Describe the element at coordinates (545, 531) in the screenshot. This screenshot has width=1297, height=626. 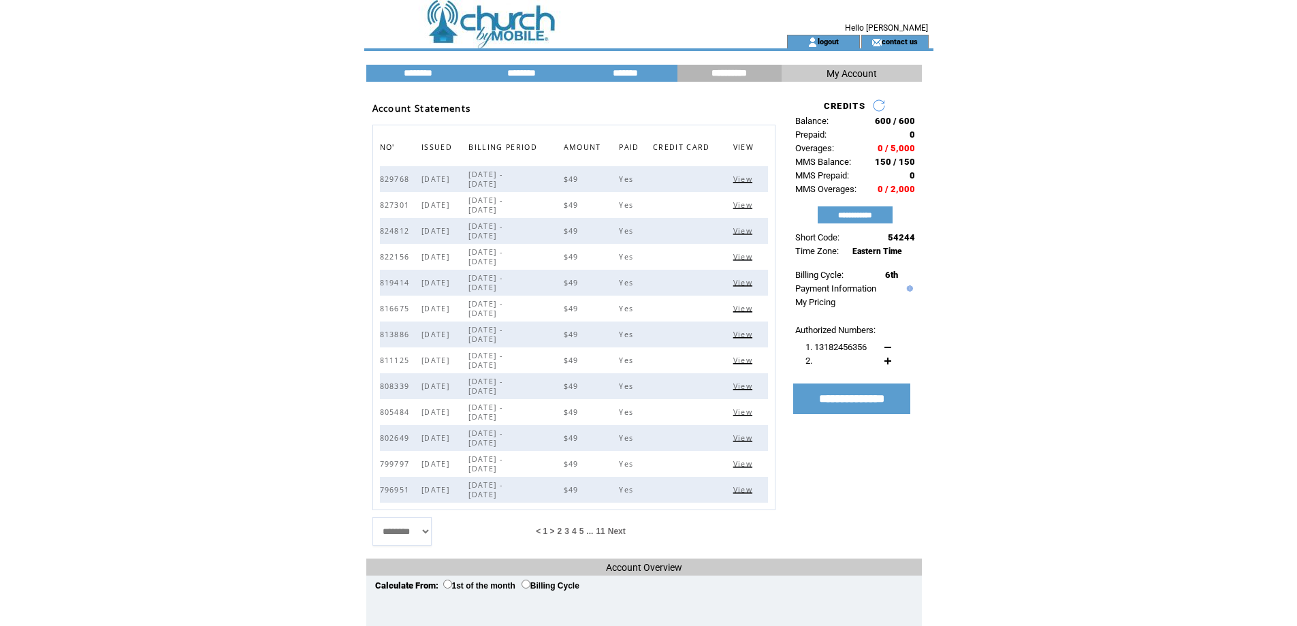
I see `span: < 1 >` at that location.